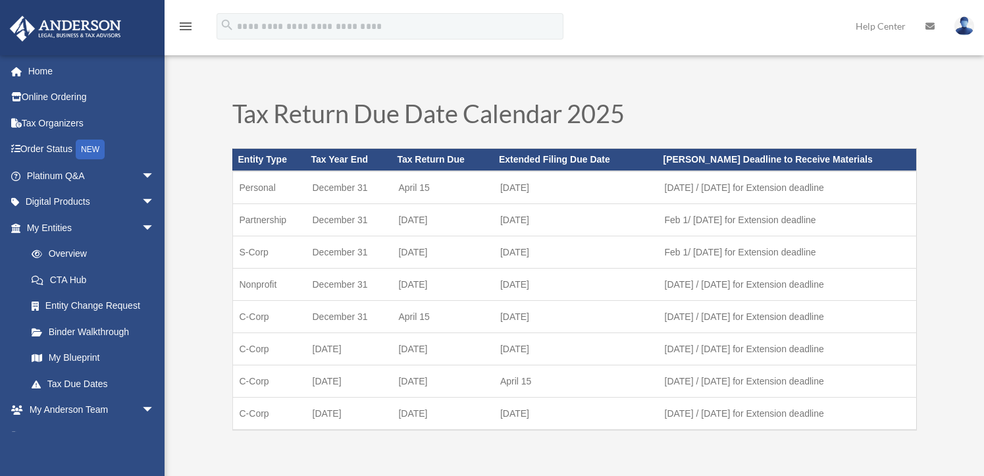 The height and width of the screenshot is (476, 984). I want to click on a: My Anderson Teamarrow_drop_down, so click(91, 410).